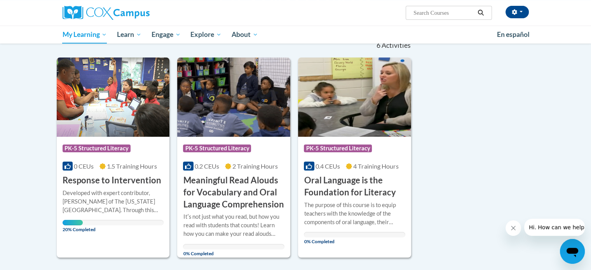 The height and width of the screenshot is (270, 591). Describe the element at coordinates (84, 166) in the screenshot. I see `span: 0 CEUs` at that location.